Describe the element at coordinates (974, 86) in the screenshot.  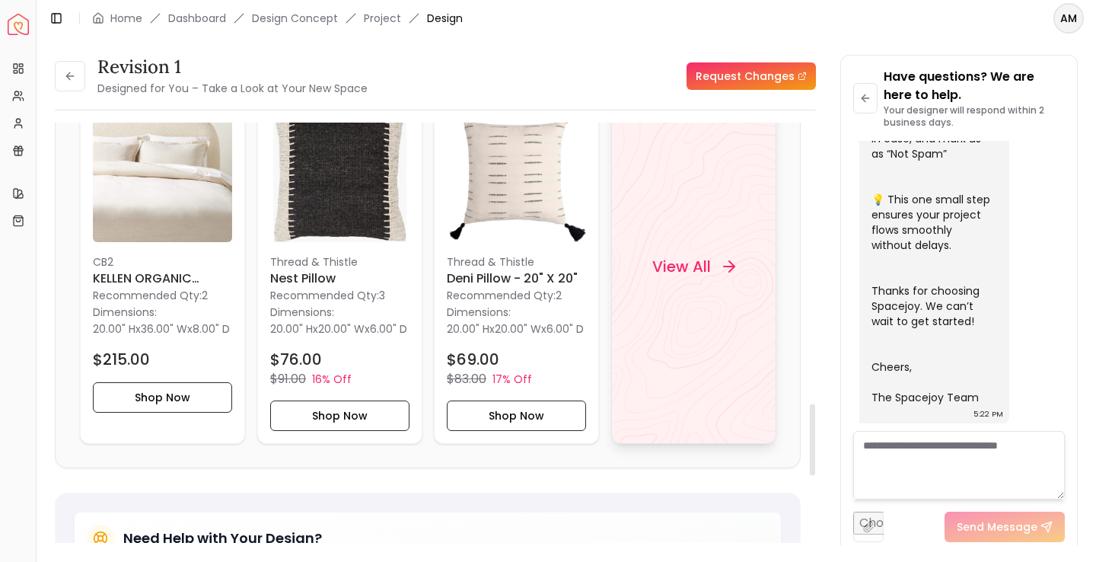
I see `p: Have questions? We are here to help.` at that location.